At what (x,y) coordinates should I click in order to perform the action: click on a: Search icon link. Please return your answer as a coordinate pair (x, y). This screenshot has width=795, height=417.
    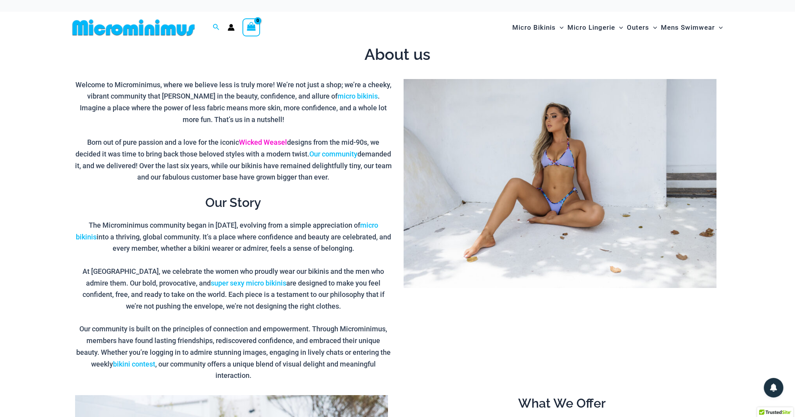
    Looking at the image, I should click on (216, 27).